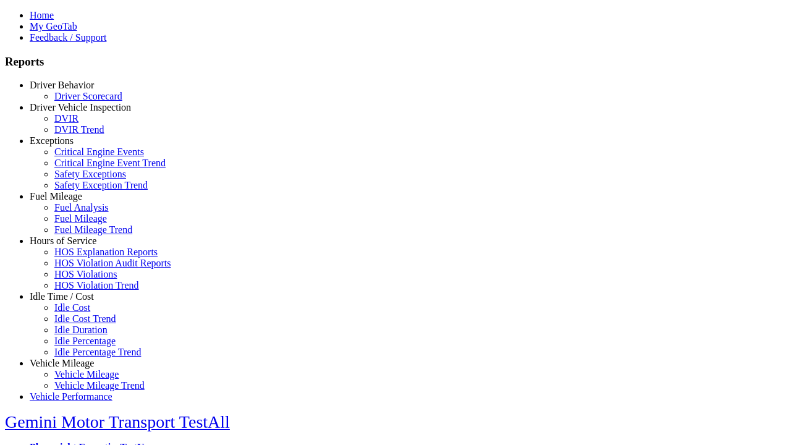  Describe the element at coordinates (101, 185) in the screenshot. I see `a: Safety Exception Trend` at that location.